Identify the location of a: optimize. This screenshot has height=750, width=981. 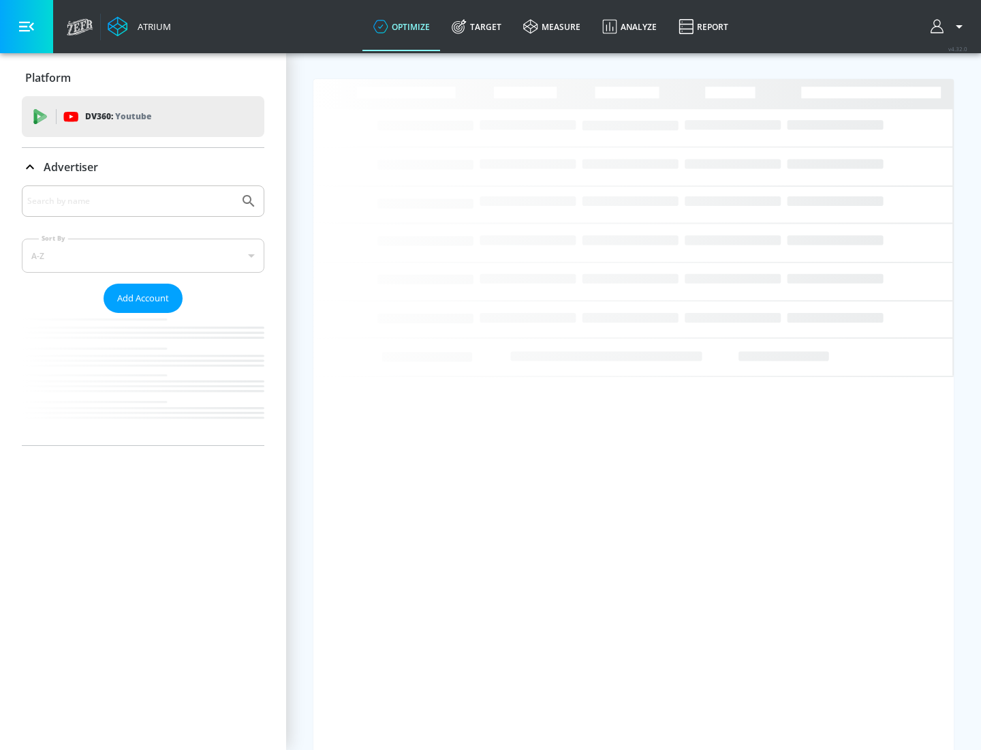
(401, 27).